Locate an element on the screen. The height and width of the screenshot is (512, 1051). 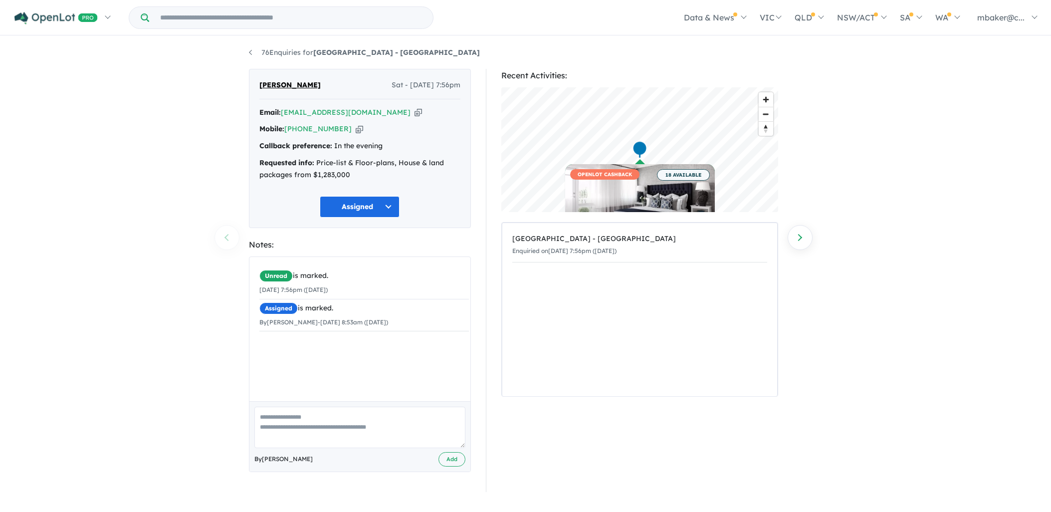
span: 18 AVAILABLE is located at coordinates (683, 175).